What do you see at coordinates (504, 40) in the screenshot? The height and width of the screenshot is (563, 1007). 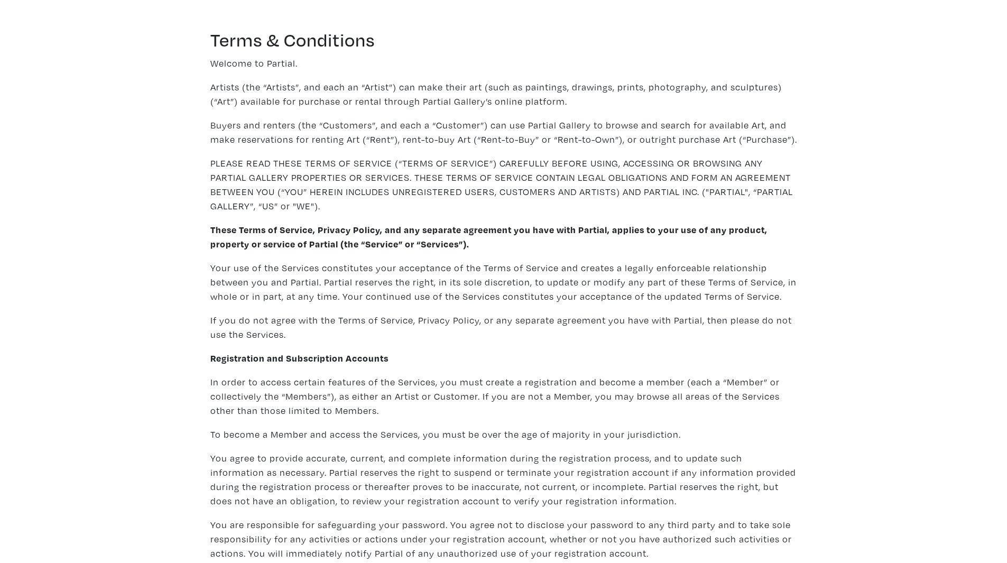 I see `h2: Terms & Conditions` at bounding box center [504, 40].